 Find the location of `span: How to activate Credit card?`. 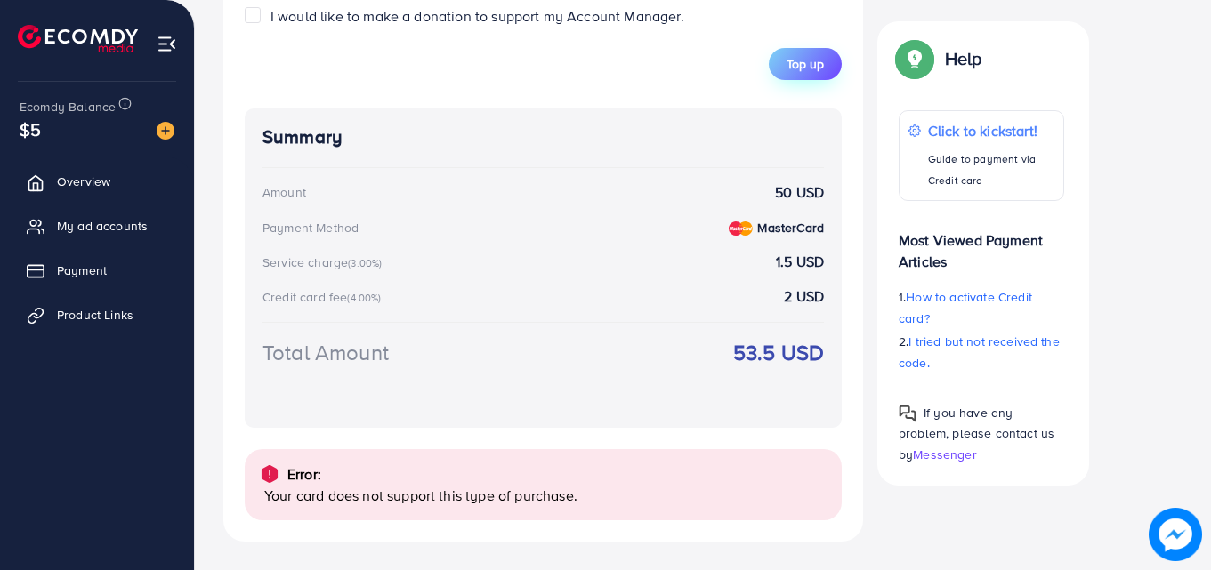

span: How to activate Credit card? is located at coordinates (965, 308).